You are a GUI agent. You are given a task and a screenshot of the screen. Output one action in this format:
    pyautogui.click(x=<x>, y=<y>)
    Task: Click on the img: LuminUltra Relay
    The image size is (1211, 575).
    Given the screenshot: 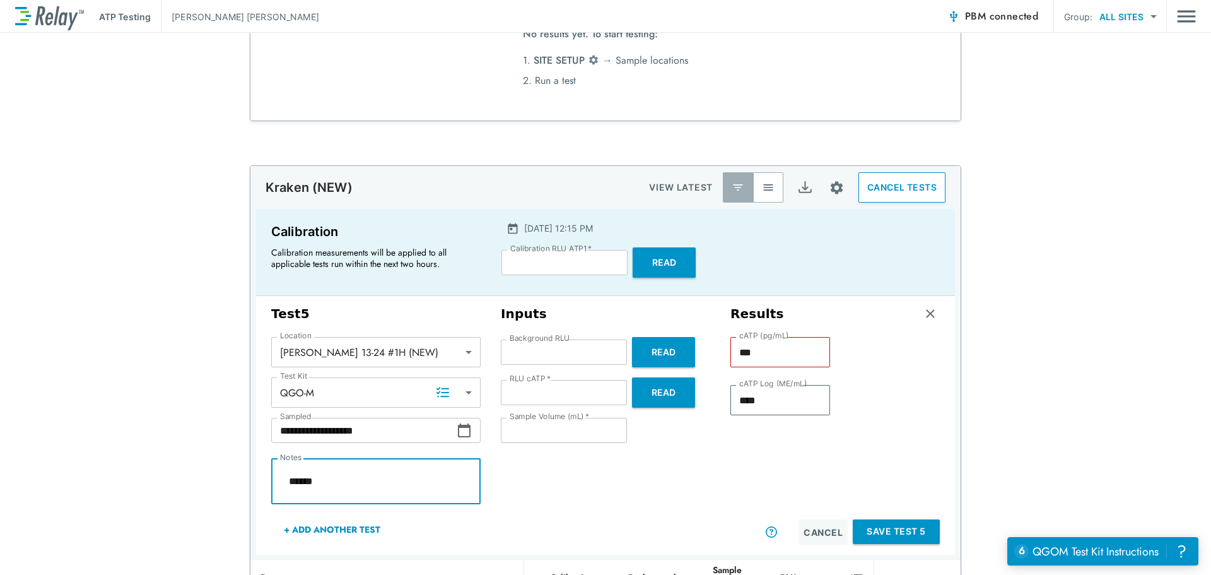 What is the action you would take?
    pyautogui.click(x=49, y=16)
    